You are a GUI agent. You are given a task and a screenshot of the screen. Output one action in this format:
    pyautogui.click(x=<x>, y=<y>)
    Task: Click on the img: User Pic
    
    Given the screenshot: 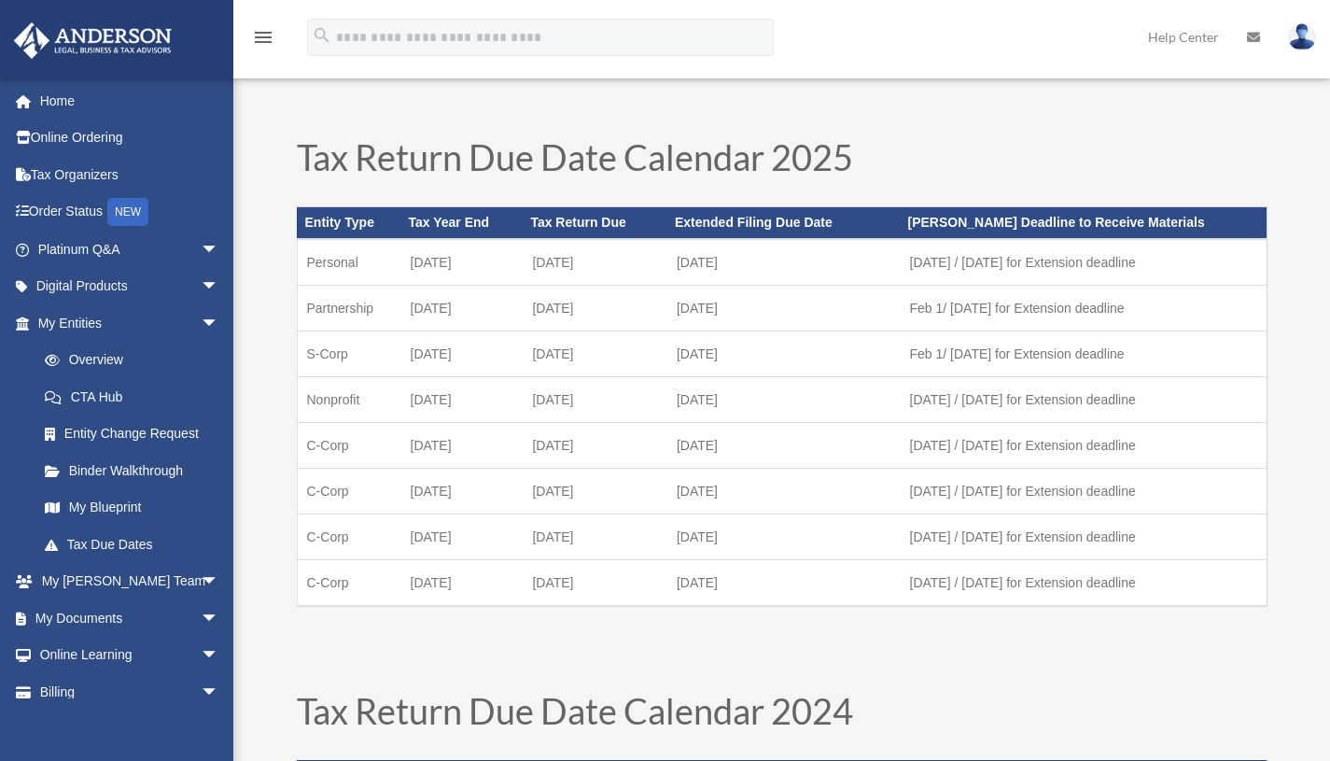 What is the action you would take?
    pyautogui.click(x=1302, y=36)
    